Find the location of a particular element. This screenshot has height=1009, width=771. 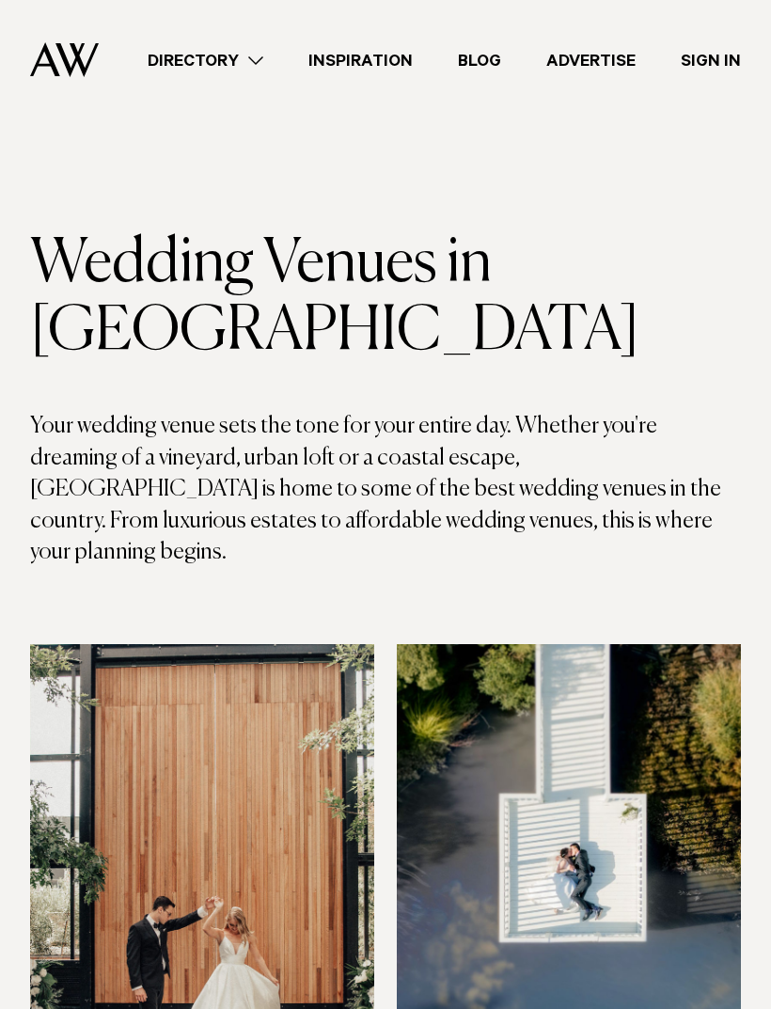

img: Auckland Weddings Logo is located at coordinates (64, 59).